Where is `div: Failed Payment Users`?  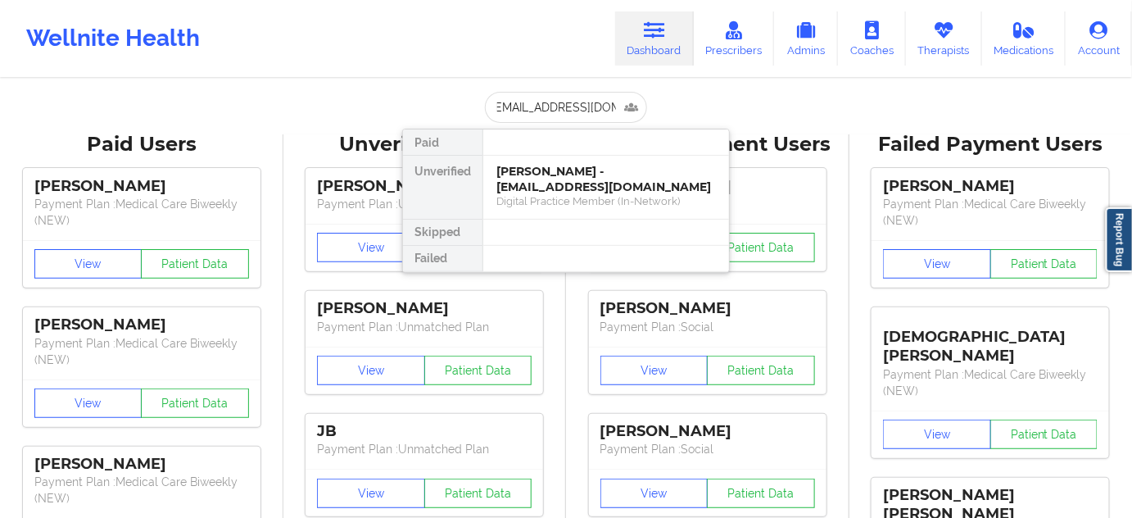 div: Failed Payment Users is located at coordinates (991, 144).